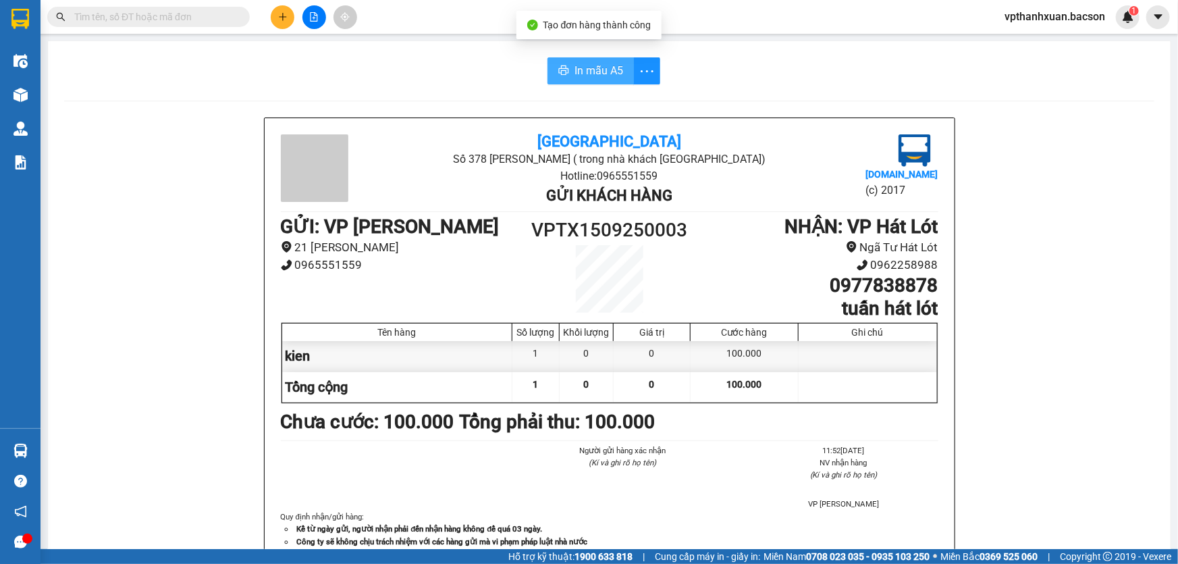 The width and height of the screenshot is (1178, 564). I want to click on span: question-circle, so click(20, 481).